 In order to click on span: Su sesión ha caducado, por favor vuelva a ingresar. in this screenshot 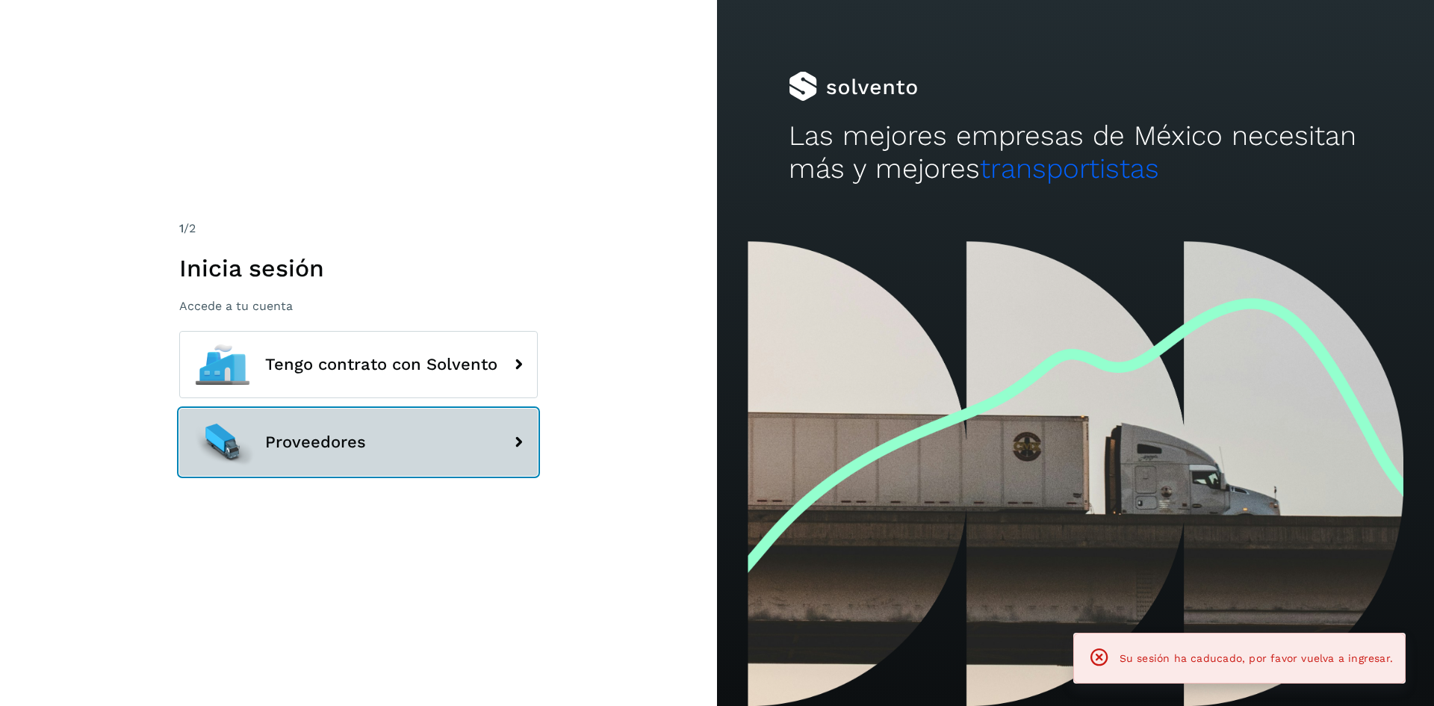, I will do `click(1256, 658)`.